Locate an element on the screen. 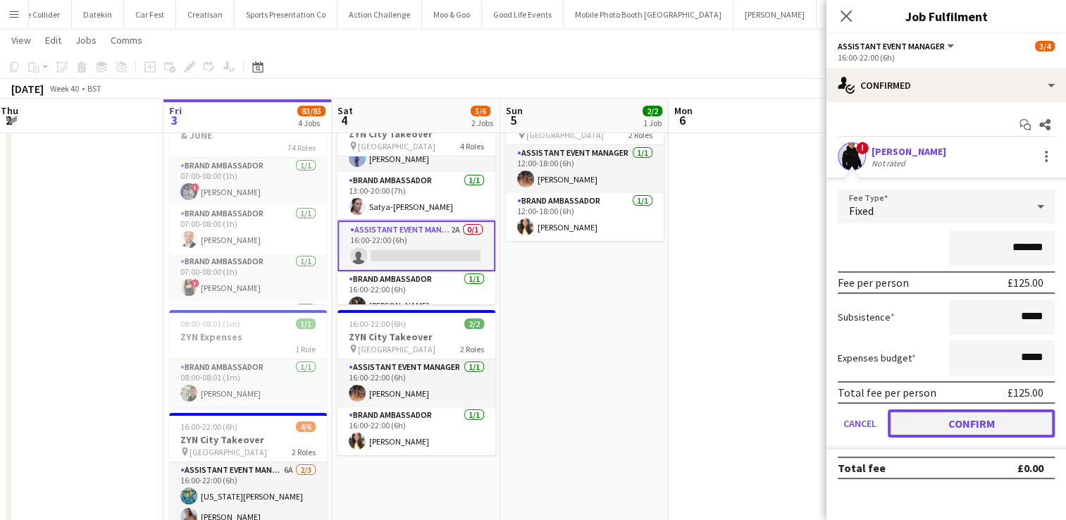 The image size is (1066, 520). button: Sports Presentation Co is located at coordinates (286, 14).